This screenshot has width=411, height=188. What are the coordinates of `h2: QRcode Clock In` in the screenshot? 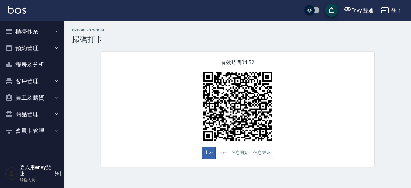 It's located at (238, 30).